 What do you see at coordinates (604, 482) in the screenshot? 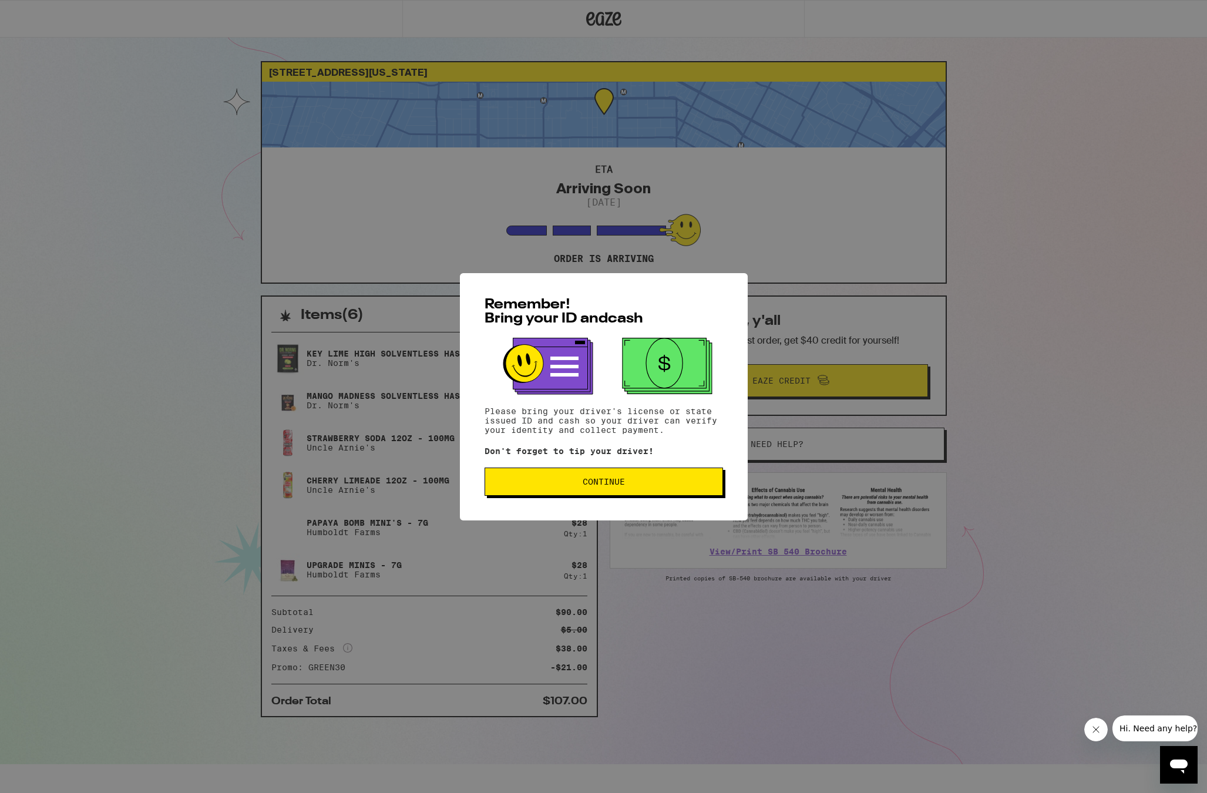
I see `span: Continue` at bounding box center [604, 482].